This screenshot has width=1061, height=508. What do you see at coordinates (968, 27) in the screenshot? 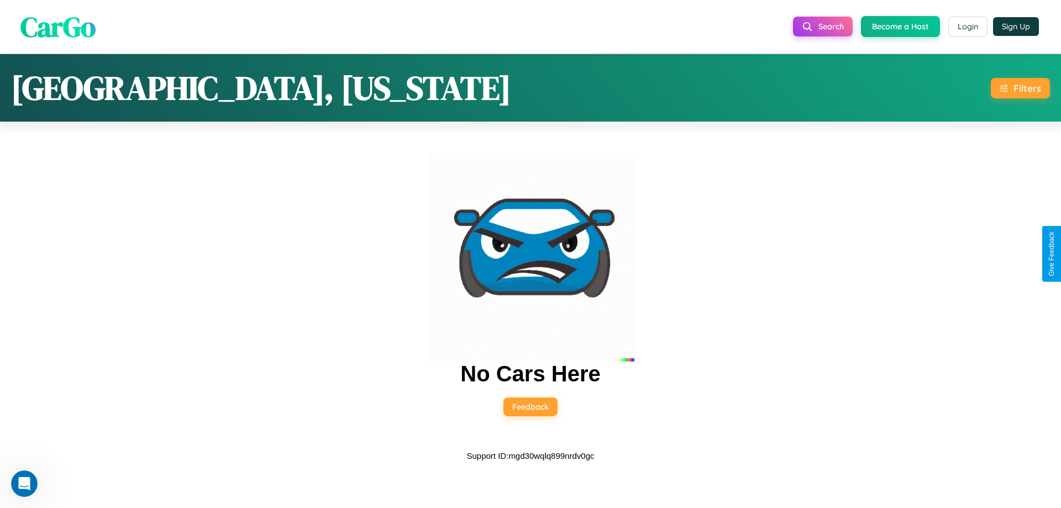
I see `button: Login` at bounding box center [968, 27].